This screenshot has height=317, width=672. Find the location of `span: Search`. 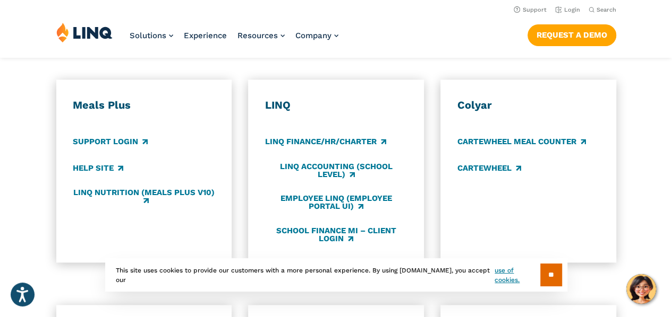

span: Search is located at coordinates (606, 10).